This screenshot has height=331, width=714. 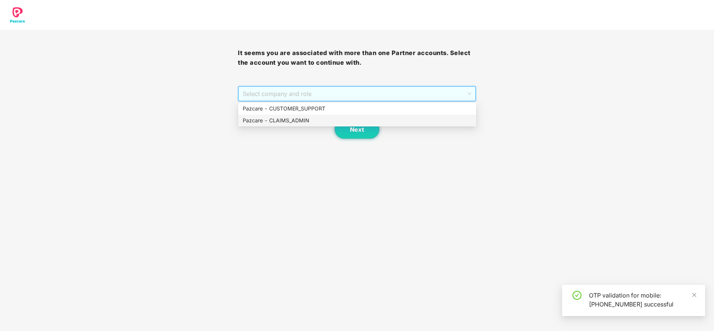 I want to click on div: Pazcare - CUSTOMER_SUPPORT, so click(x=357, y=109).